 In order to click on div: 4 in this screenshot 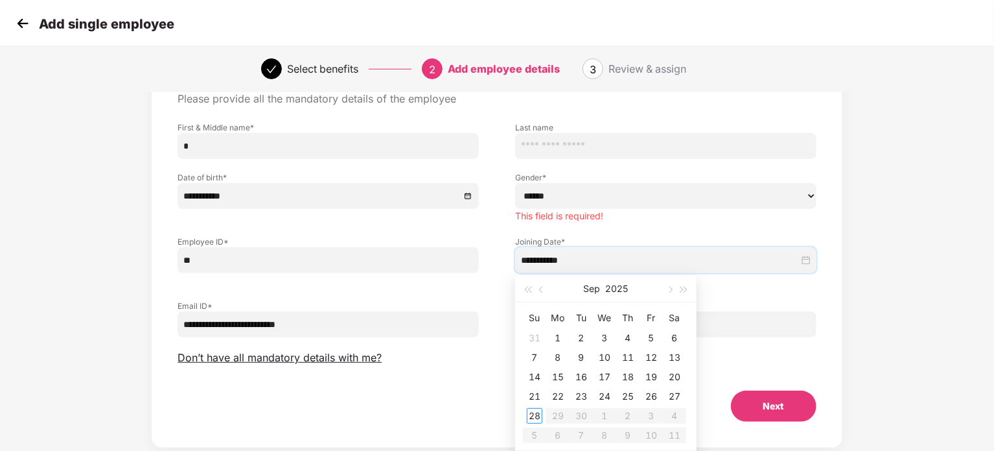, I will do `click(628, 338)`.